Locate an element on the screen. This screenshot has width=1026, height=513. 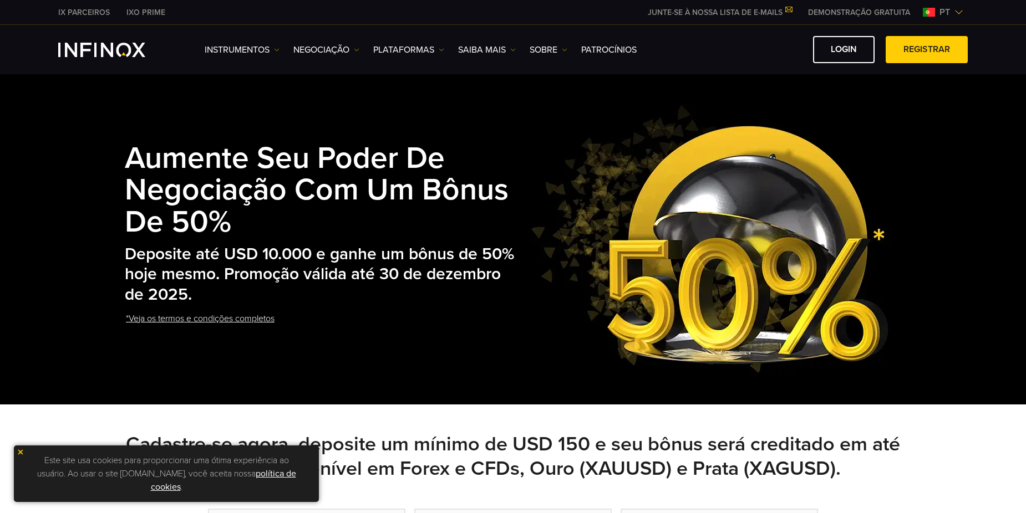
a: INFINOX Logo is located at coordinates (115, 50).